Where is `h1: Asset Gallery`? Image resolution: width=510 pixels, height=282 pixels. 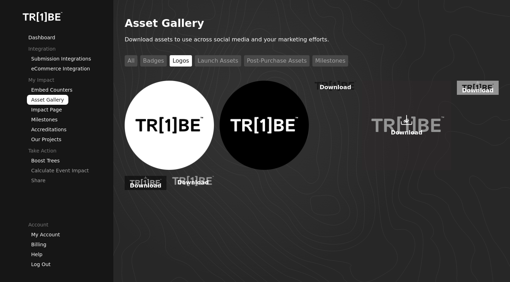 h1: Asset Gallery is located at coordinates (311, 23).